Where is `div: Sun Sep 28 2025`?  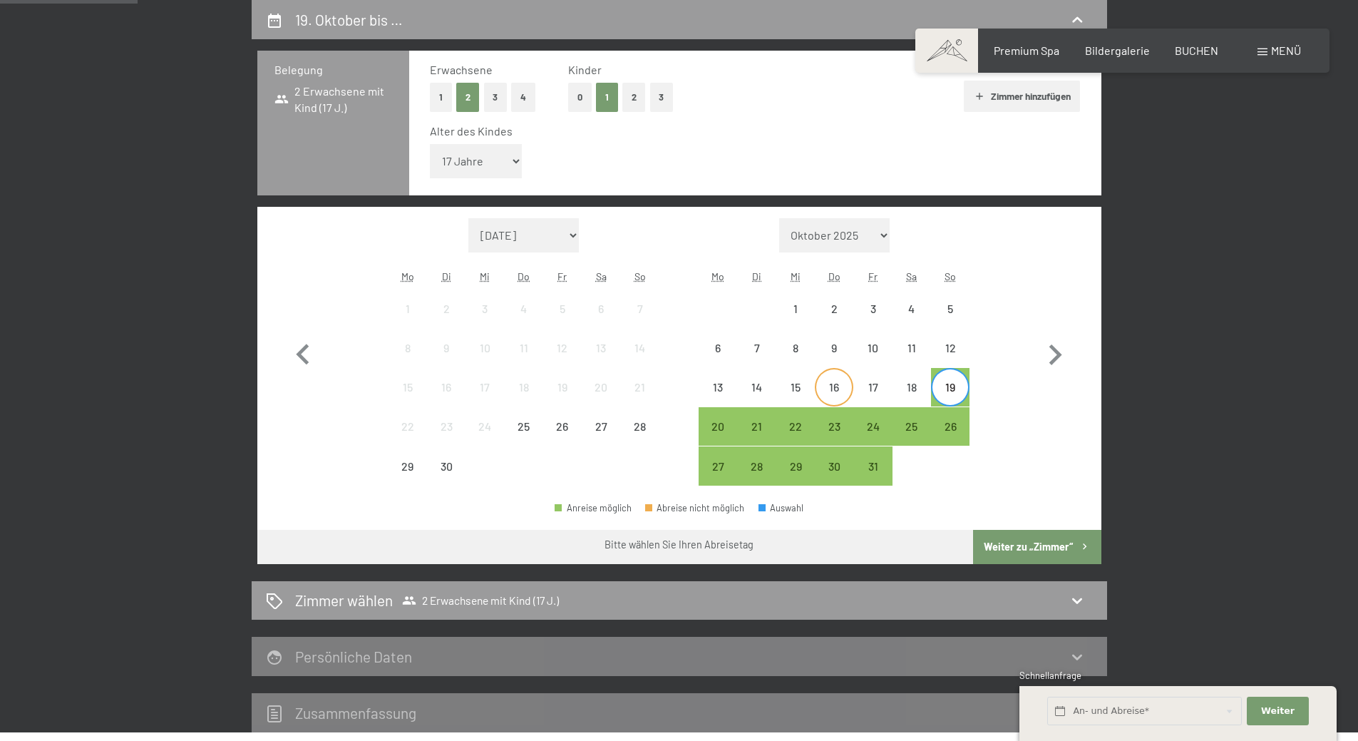 div: Sun Sep 28 2025 is located at coordinates (639, 426).